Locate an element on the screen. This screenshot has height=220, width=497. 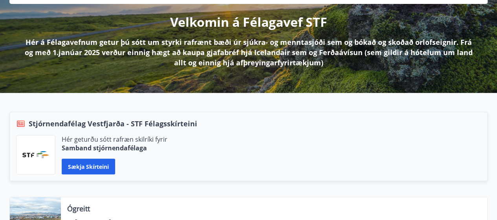
p: Samband stjórnendafélaga is located at coordinates (114, 148).